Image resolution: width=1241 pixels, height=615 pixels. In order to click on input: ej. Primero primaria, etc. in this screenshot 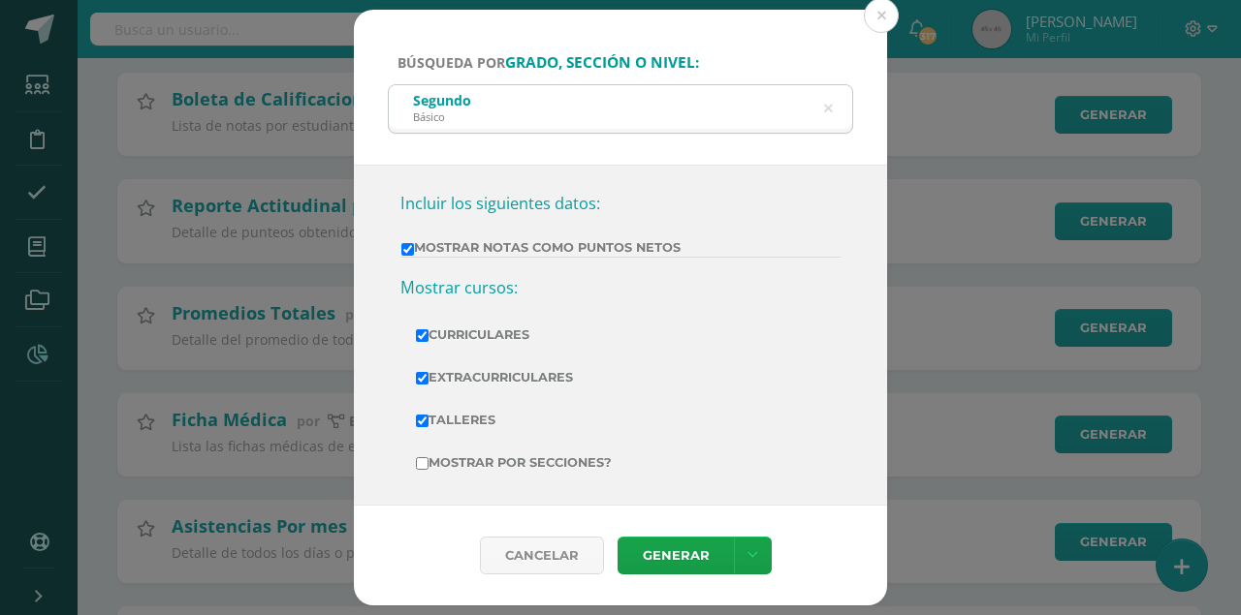, I will do `click(620, 109)`.